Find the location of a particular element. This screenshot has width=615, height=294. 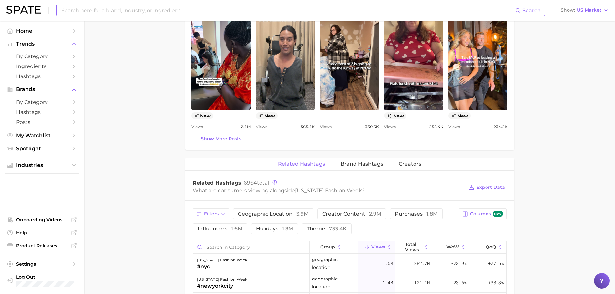

span: Creators is located at coordinates (410, 164).